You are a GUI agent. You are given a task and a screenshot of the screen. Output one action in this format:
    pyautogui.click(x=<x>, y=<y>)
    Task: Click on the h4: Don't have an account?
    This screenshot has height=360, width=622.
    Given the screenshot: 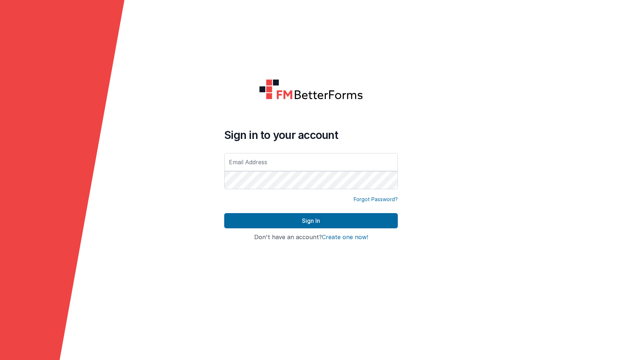 What is the action you would take?
    pyautogui.click(x=311, y=237)
    